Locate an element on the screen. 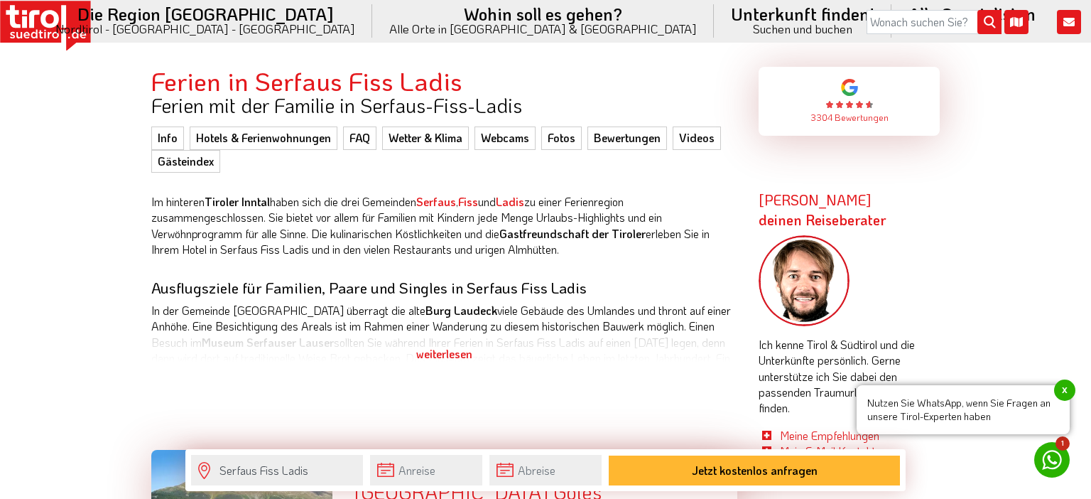 The image size is (1091, 499). a: Ladis is located at coordinates (510, 201).